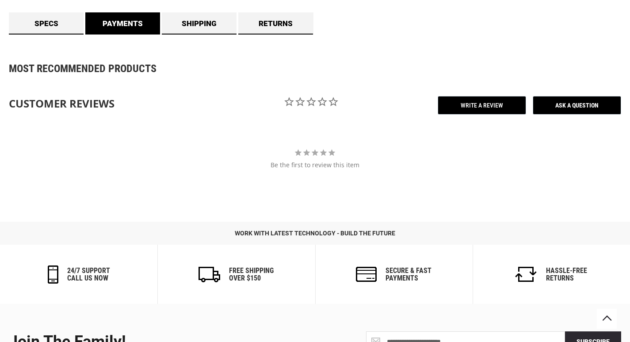  What do you see at coordinates (276, 23) in the screenshot?
I see `a: Returns` at bounding box center [276, 23].